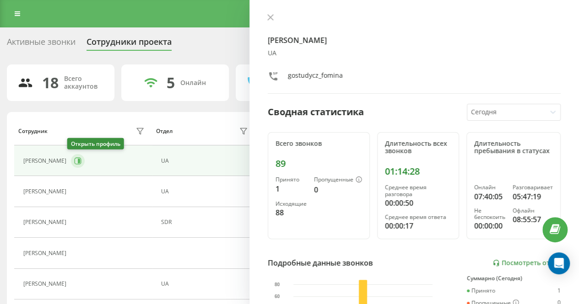 The height and width of the screenshot is (304, 579). What do you see at coordinates (337, 190) in the screenshot?
I see `div: 0` at bounding box center [337, 190].